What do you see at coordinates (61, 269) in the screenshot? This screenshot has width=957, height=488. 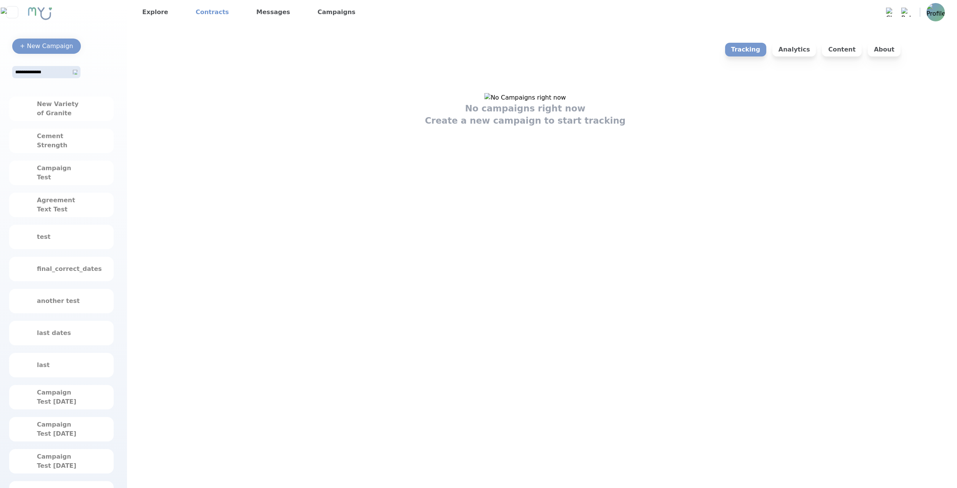 I see `div: final_correct_dates` at bounding box center [61, 269].